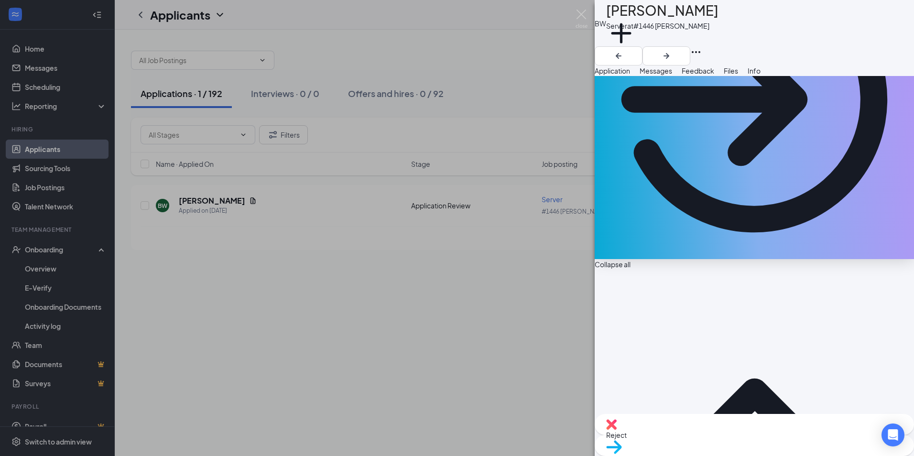 The image size is (914, 456). Describe the element at coordinates (755, 264) in the screenshot. I see `span: Collapse all` at that location.